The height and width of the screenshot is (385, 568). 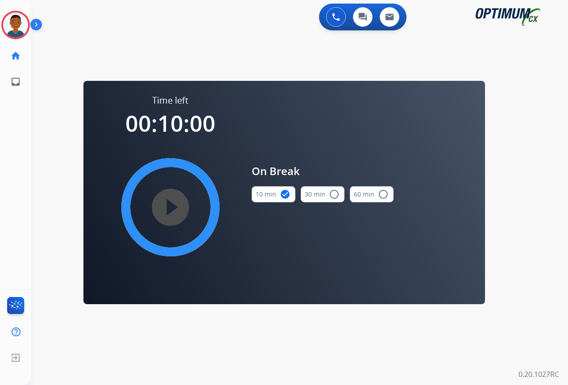 I want to click on span: Time left, so click(x=170, y=100).